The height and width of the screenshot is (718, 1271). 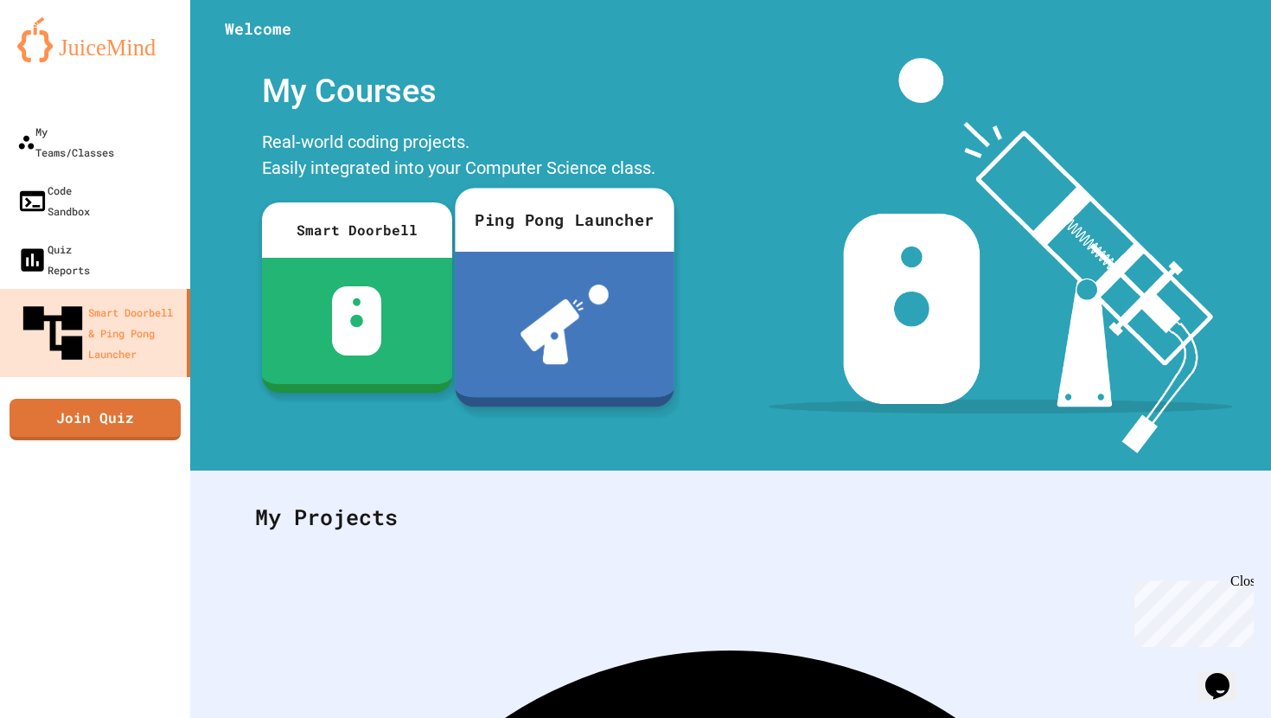 I want to click on div: My Projects, so click(x=731, y=517).